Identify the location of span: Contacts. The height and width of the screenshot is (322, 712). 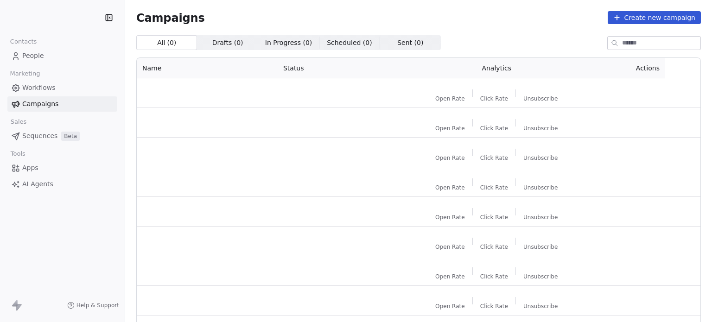
(23, 42).